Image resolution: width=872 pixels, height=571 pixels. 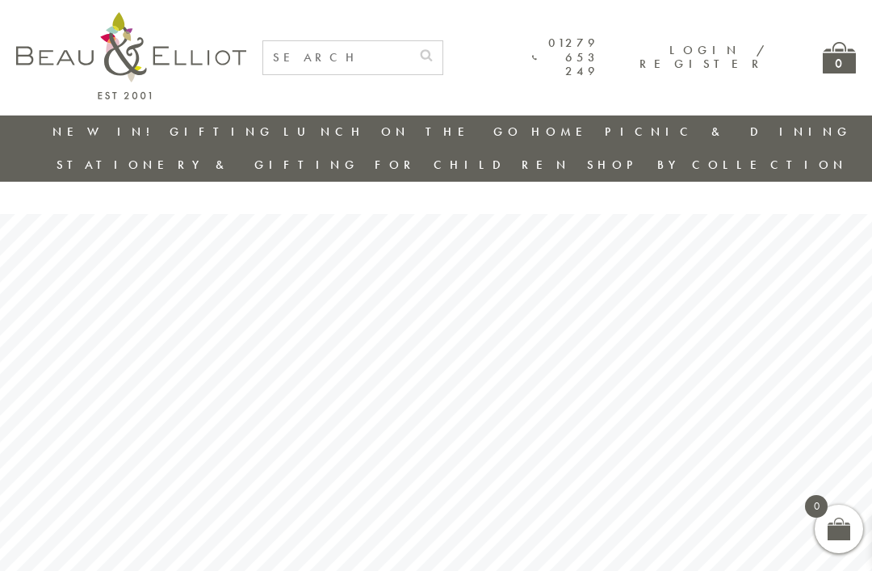 What do you see at coordinates (472, 165) in the screenshot?
I see `a: For Children` at bounding box center [472, 165].